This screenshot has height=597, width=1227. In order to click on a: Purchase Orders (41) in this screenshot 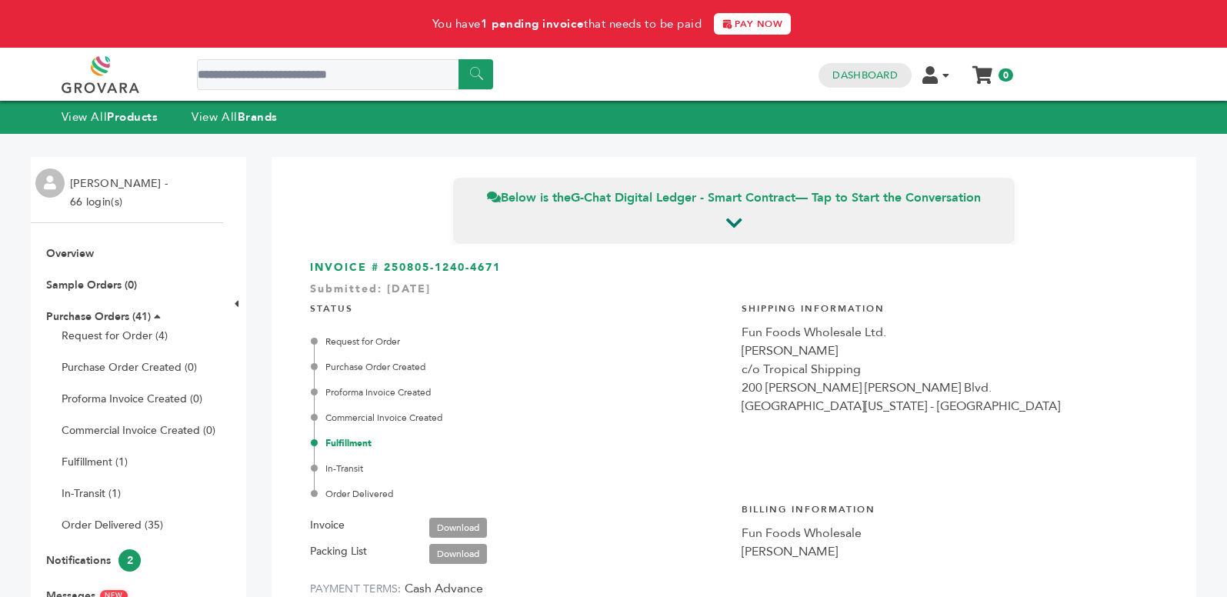, I will do `click(98, 316)`.